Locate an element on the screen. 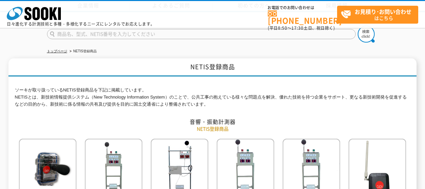 This screenshot has height=189, width=425. span: 17:30 is located at coordinates (297, 28).